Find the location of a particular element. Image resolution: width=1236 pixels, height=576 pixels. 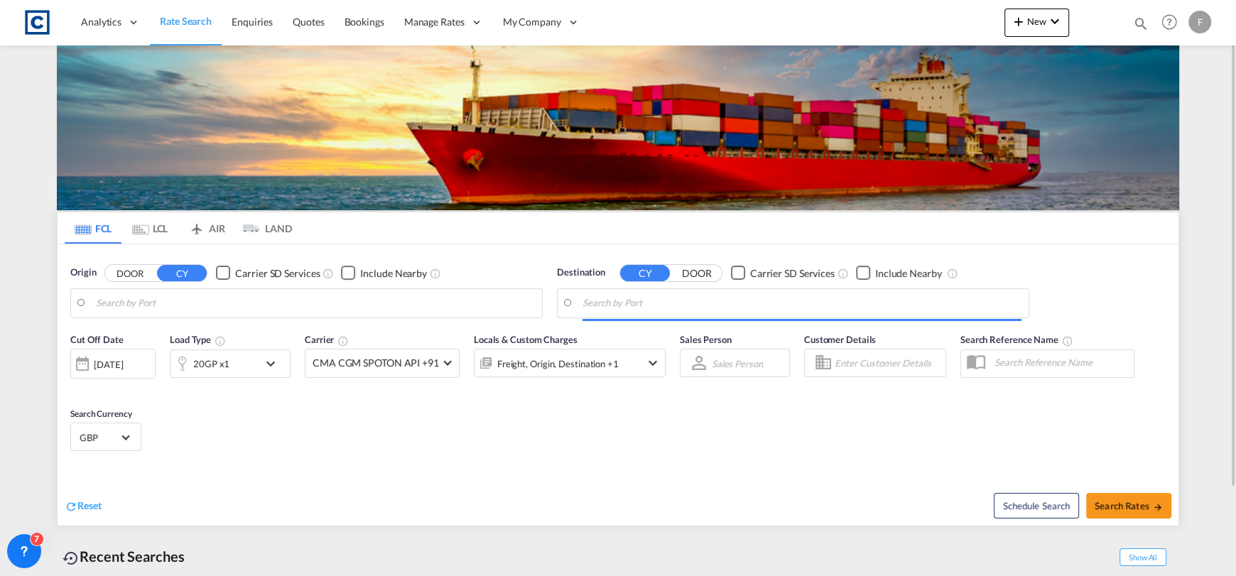

input: Search Reference Name is located at coordinates (1061, 362).